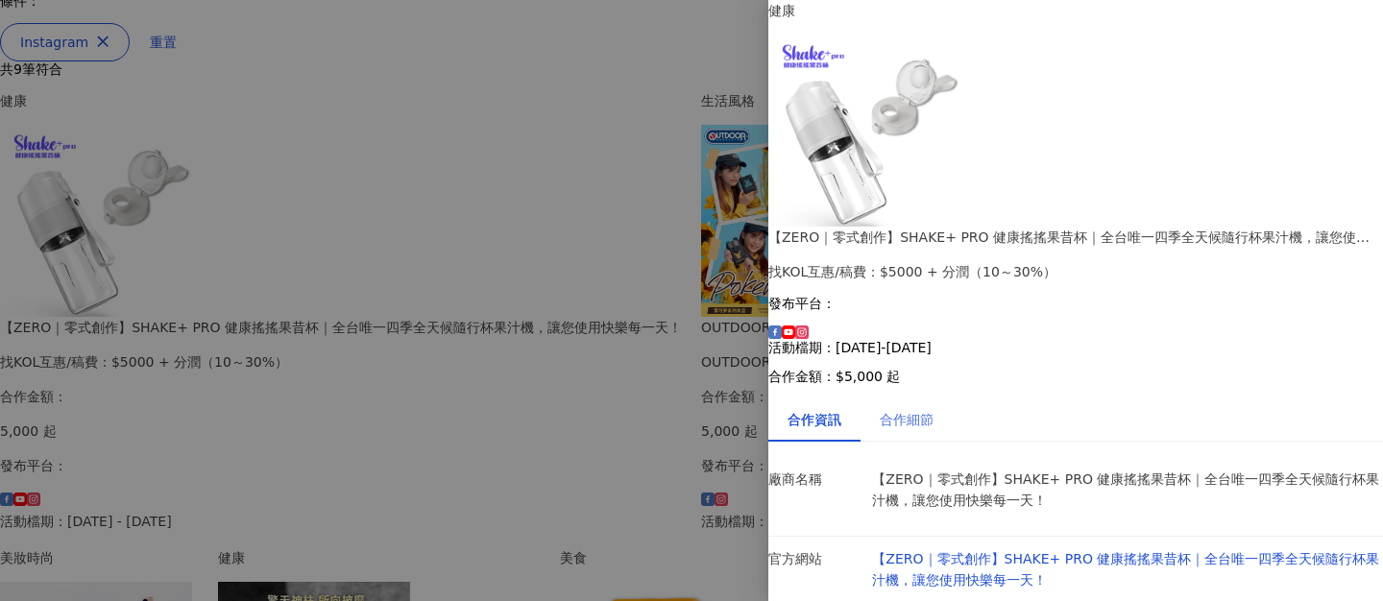 This screenshot has width=1383, height=601. Describe the element at coordinates (1076, 272) in the screenshot. I see `div: 找KOL互惠/稿費：$5000 + 分潤（10～30%）` at that location.